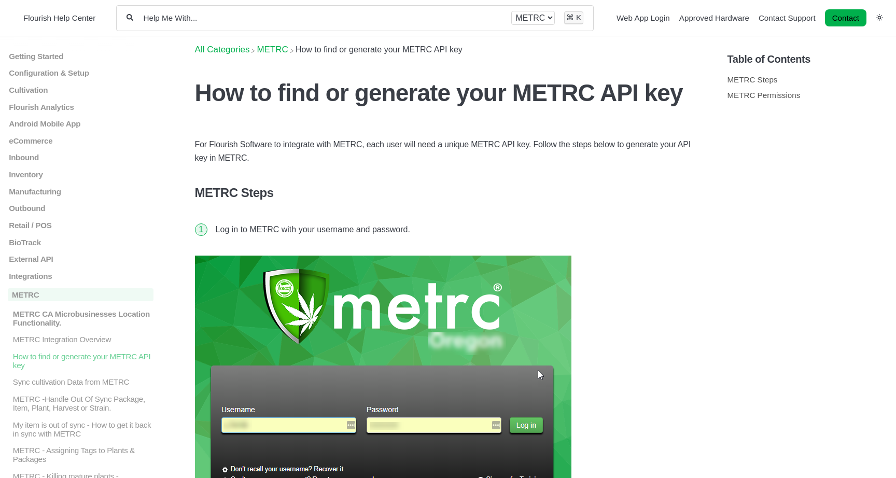 The image size is (896, 478). Describe the element at coordinates (80, 259) in the screenshot. I see `p: External API` at that location.